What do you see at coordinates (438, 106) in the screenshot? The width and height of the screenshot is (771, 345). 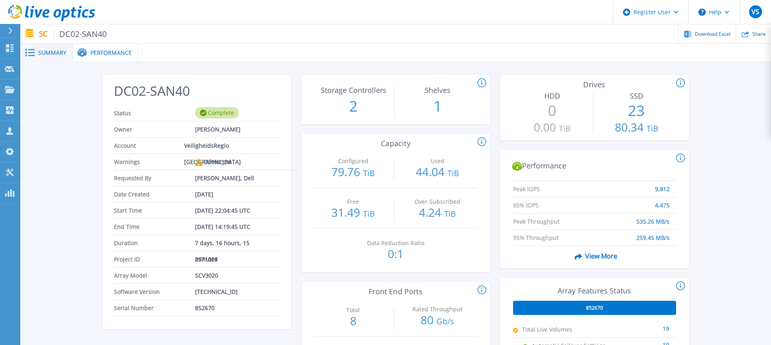 I see `p: 1` at bounding box center [438, 106].